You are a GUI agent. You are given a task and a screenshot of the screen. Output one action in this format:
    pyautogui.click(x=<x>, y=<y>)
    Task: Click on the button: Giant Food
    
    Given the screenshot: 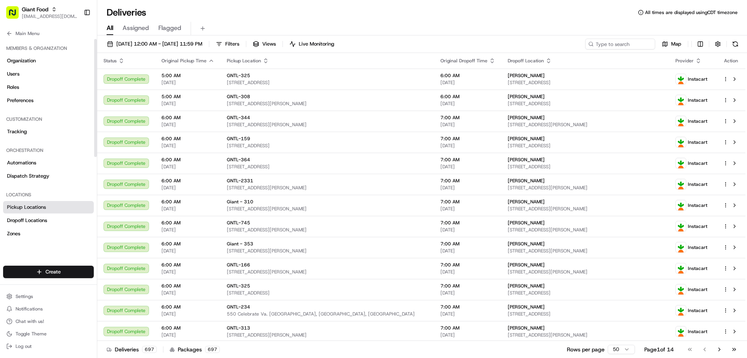 What is the action you would take?
    pyautogui.click(x=35, y=9)
    